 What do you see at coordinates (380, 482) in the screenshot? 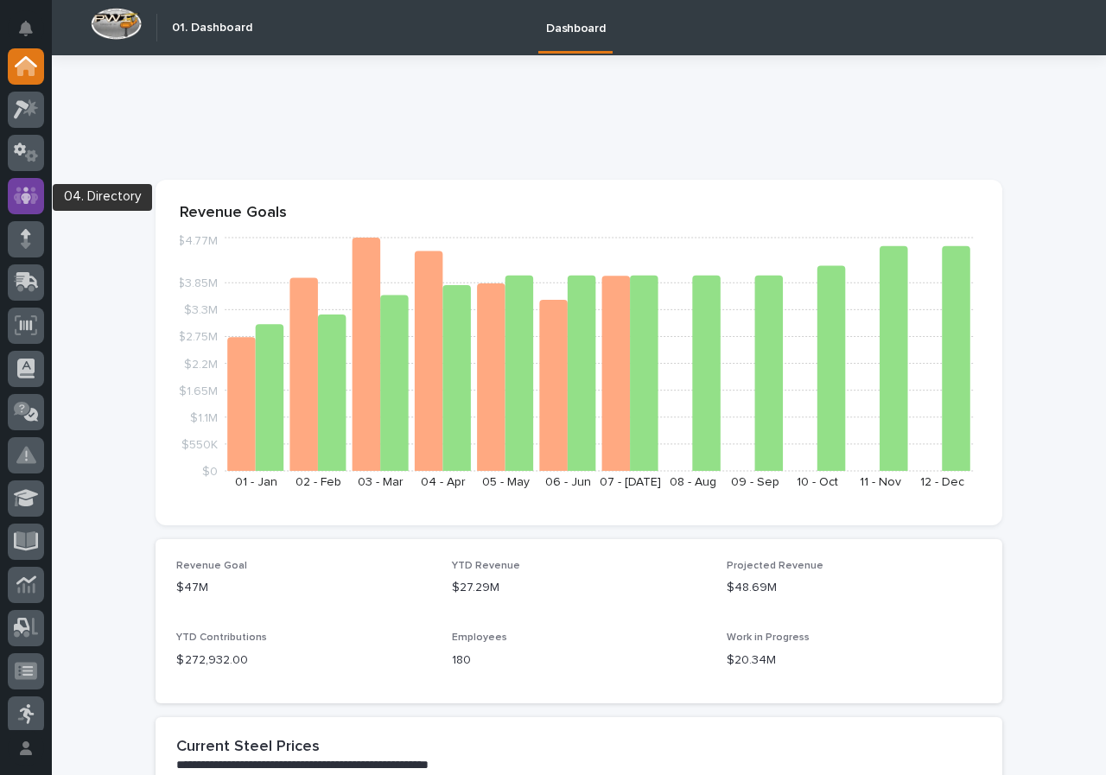
I see `text: 03 - Mar` at bounding box center [380, 482].